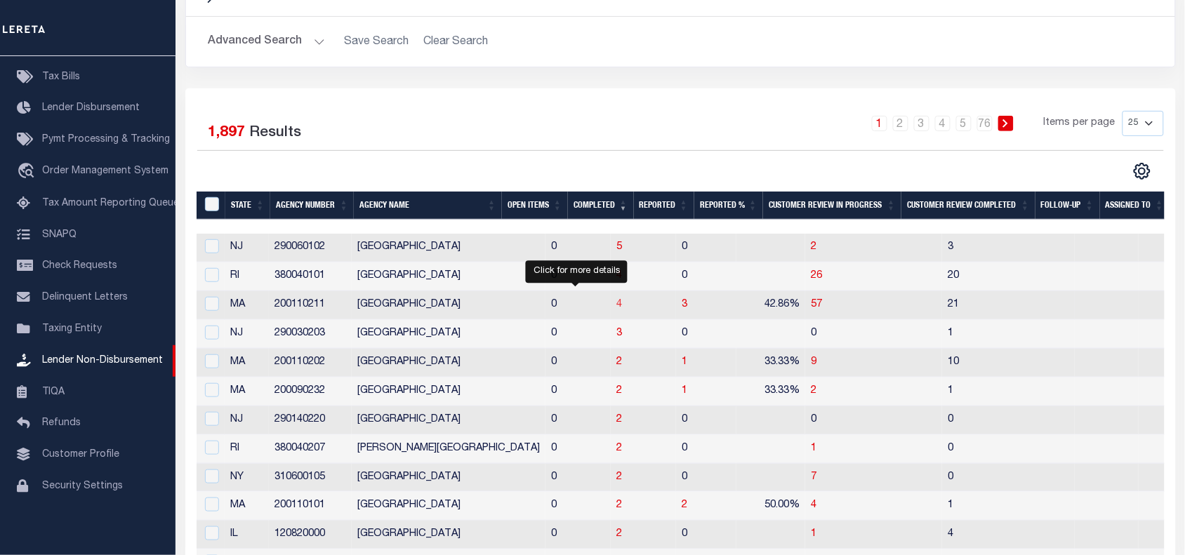 Image resolution: width=1185 pixels, height=555 pixels. Describe the element at coordinates (310, 277) in the screenshot. I see `td: 380040101` at that location.